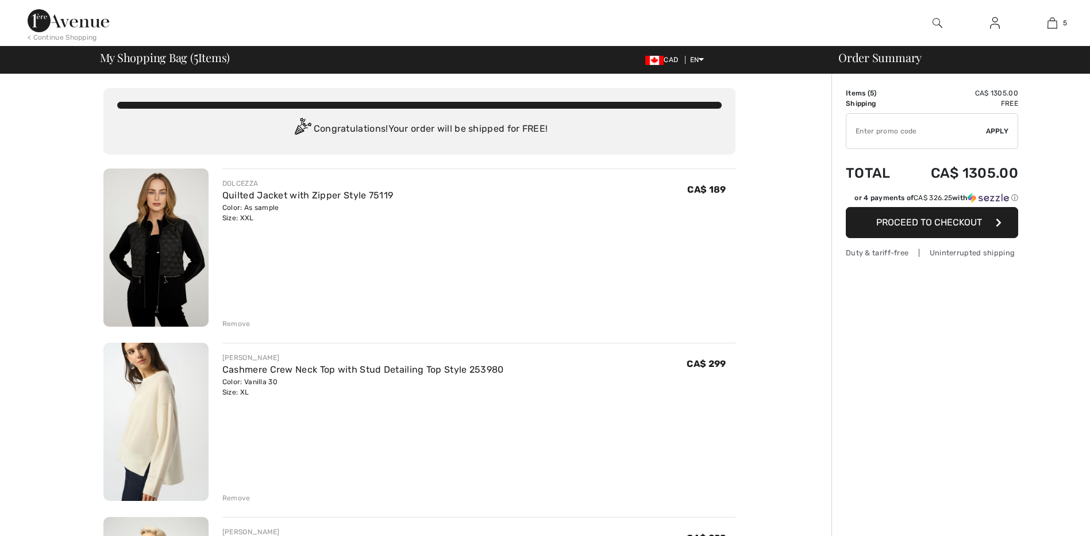 The width and height of the screenshot is (1090, 536). Describe the element at coordinates (706, 189) in the screenshot. I see `span: CA$ 189` at that location.